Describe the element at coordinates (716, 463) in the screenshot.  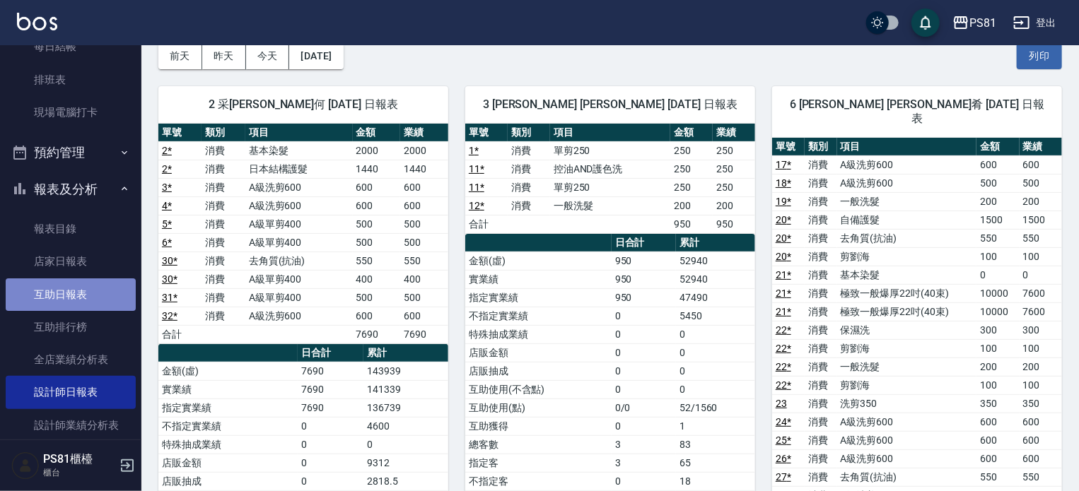
I see `td: 65` at that location.